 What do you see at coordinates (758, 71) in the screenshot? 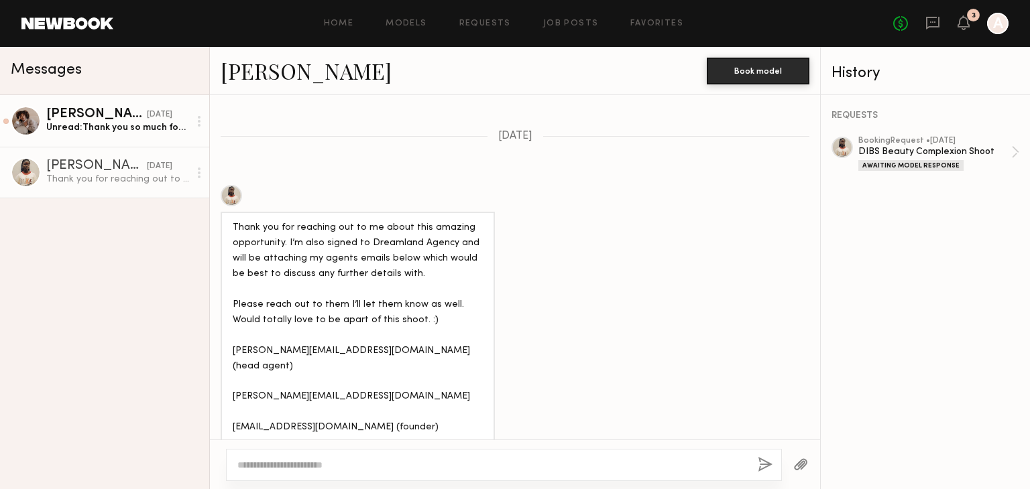
I see `button: Book model` at bounding box center [758, 71].